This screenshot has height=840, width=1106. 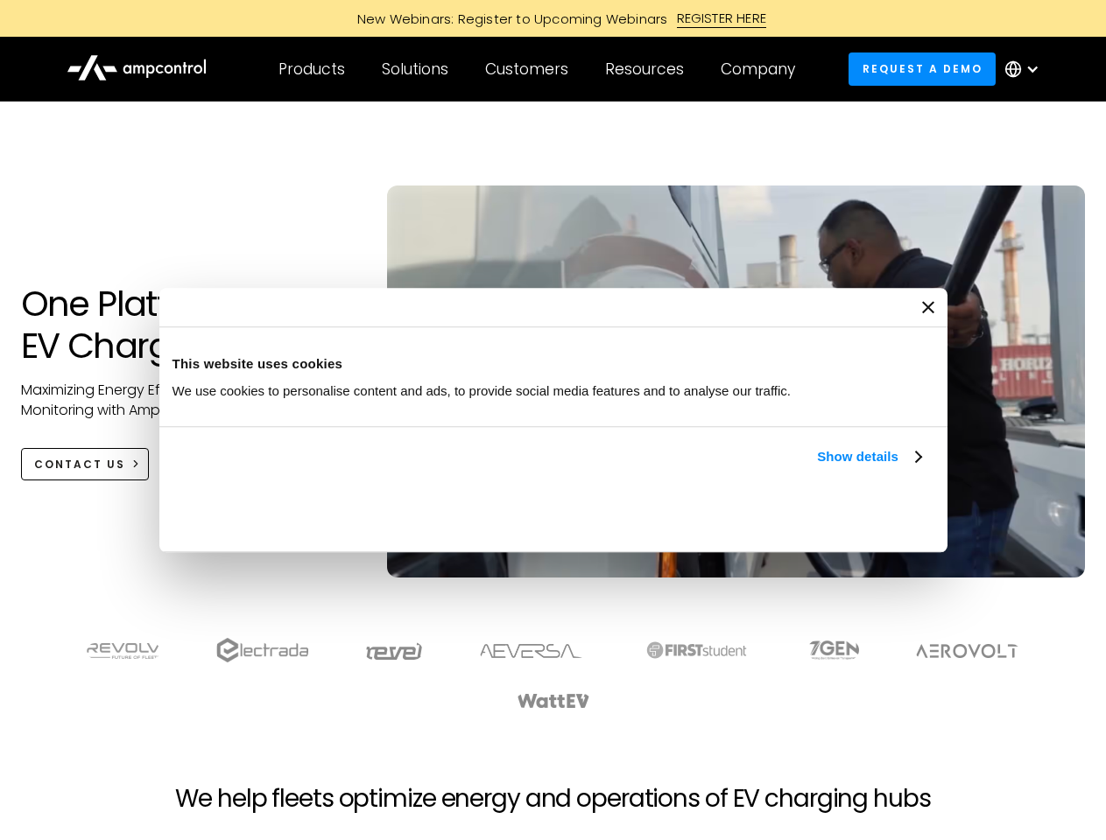 I want to click on h2: We help fleets optimize energy and operations of EV charging hubs, so click(x=552, y=799).